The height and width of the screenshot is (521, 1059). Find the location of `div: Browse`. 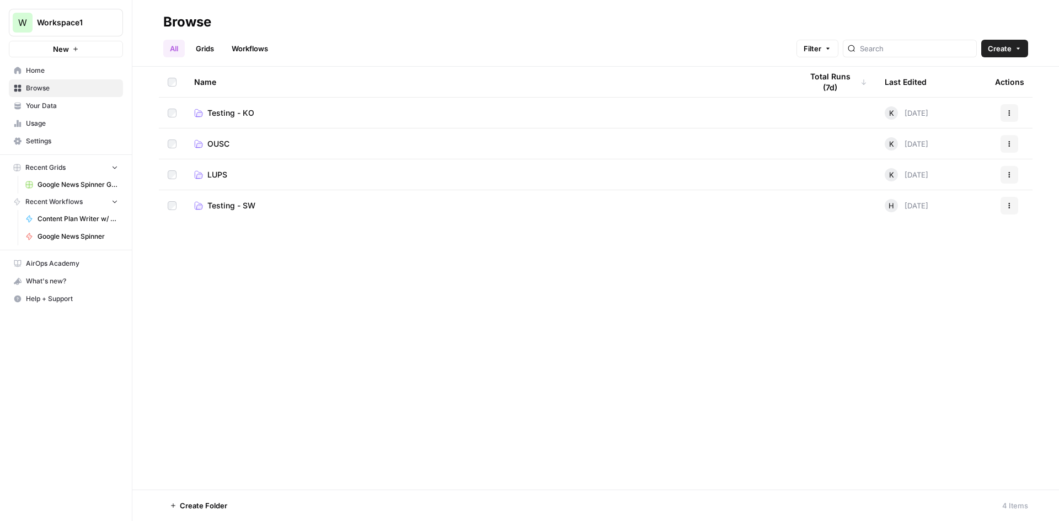

div: Browse is located at coordinates (187, 22).